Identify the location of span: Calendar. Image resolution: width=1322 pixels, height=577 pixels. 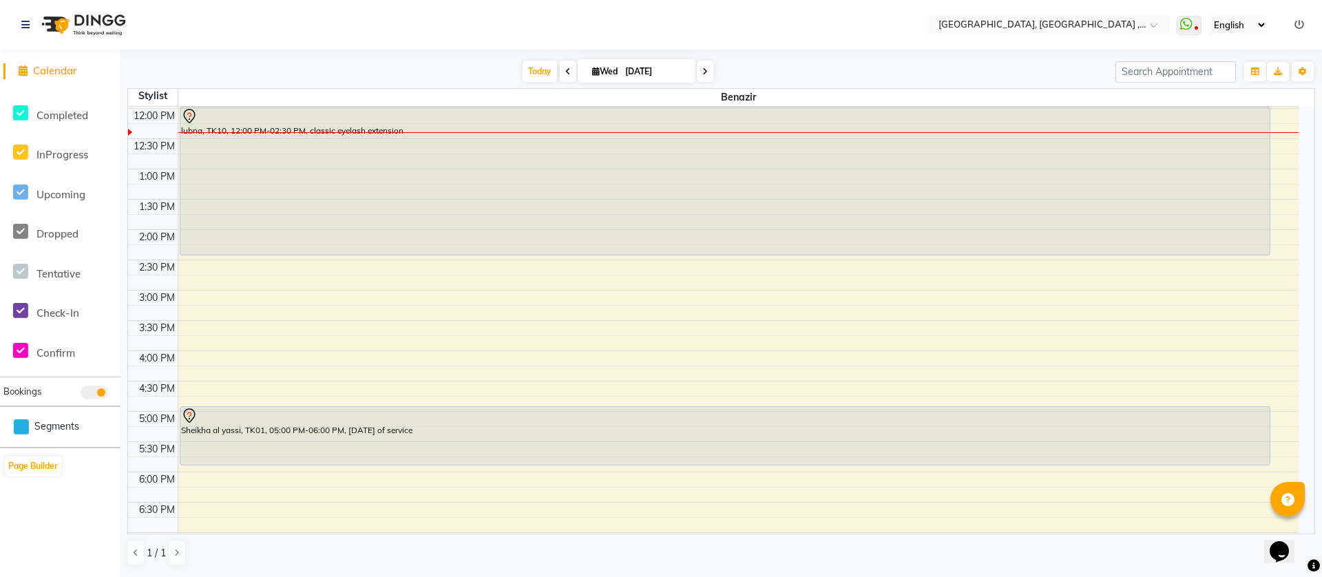
(55, 70).